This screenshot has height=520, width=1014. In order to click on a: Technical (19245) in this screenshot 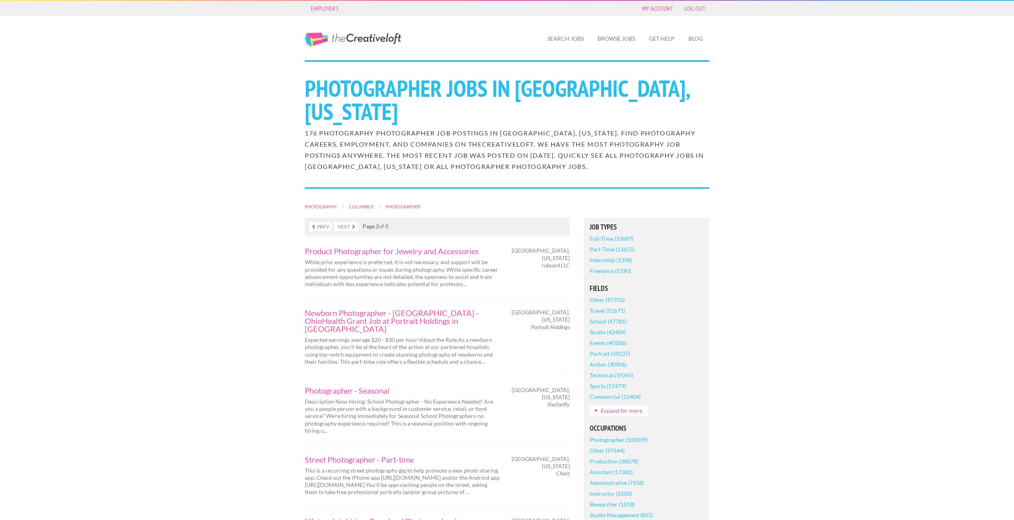, I will do `click(612, 375)`.